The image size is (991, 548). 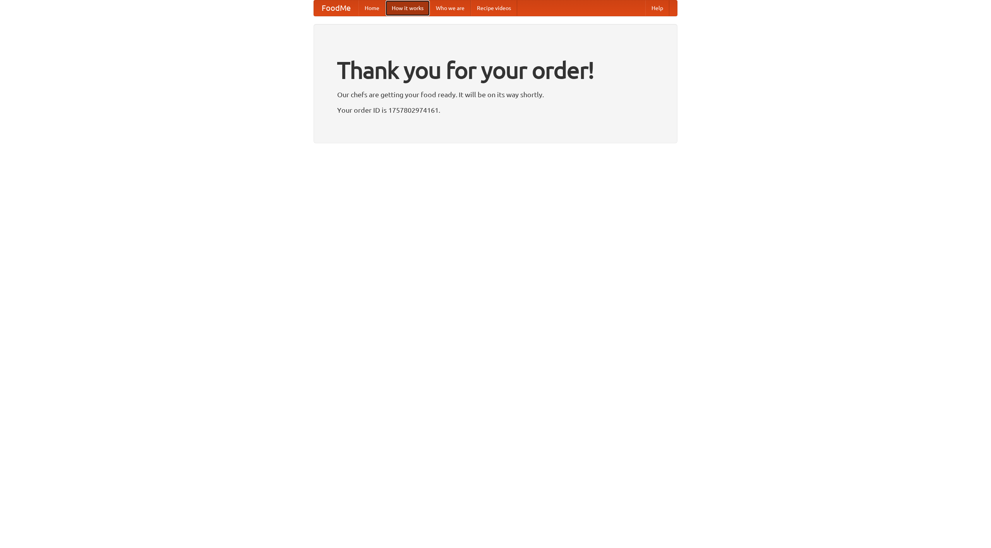 What do you see at coordinates (450, 8) in the screenshot?
I see `a: Who we are` at bounding box center [450, 8].